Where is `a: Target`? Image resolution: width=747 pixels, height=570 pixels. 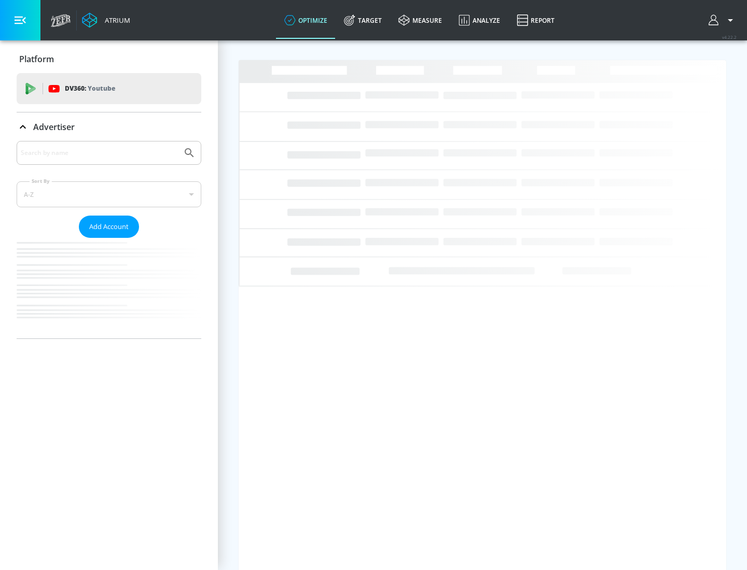
a: Target is located at coordinates (363, 20).